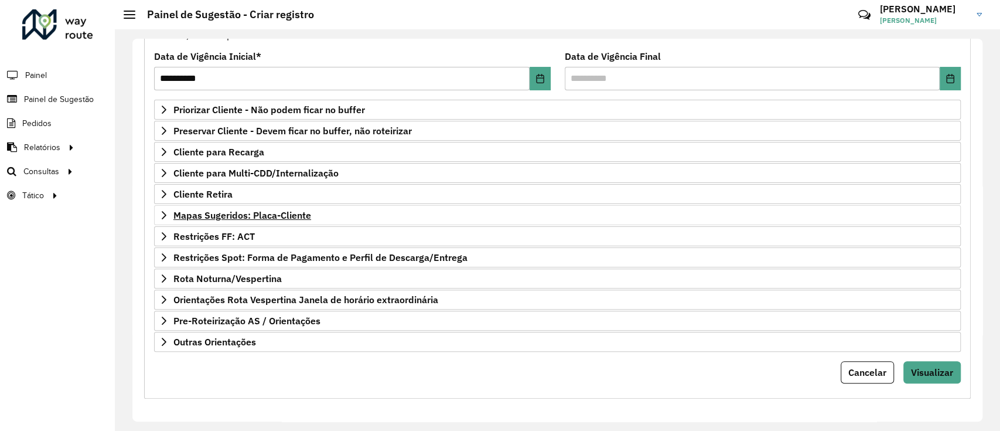  Describe the element at coordinates (867, 372) in the screenshot. I see `span: Cancelar` at that location.